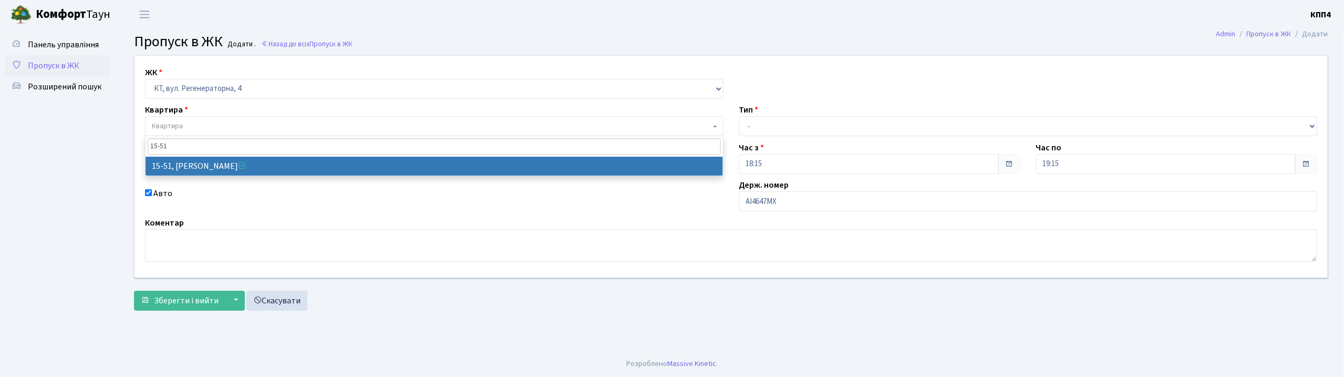 The height and width of the screenshot is (377, 1344). What do you see at coordinates (307, 44) in the screenshot?
I see `a: Назад до всіхПропуск в ЖК` at bounding box center [307, 44].